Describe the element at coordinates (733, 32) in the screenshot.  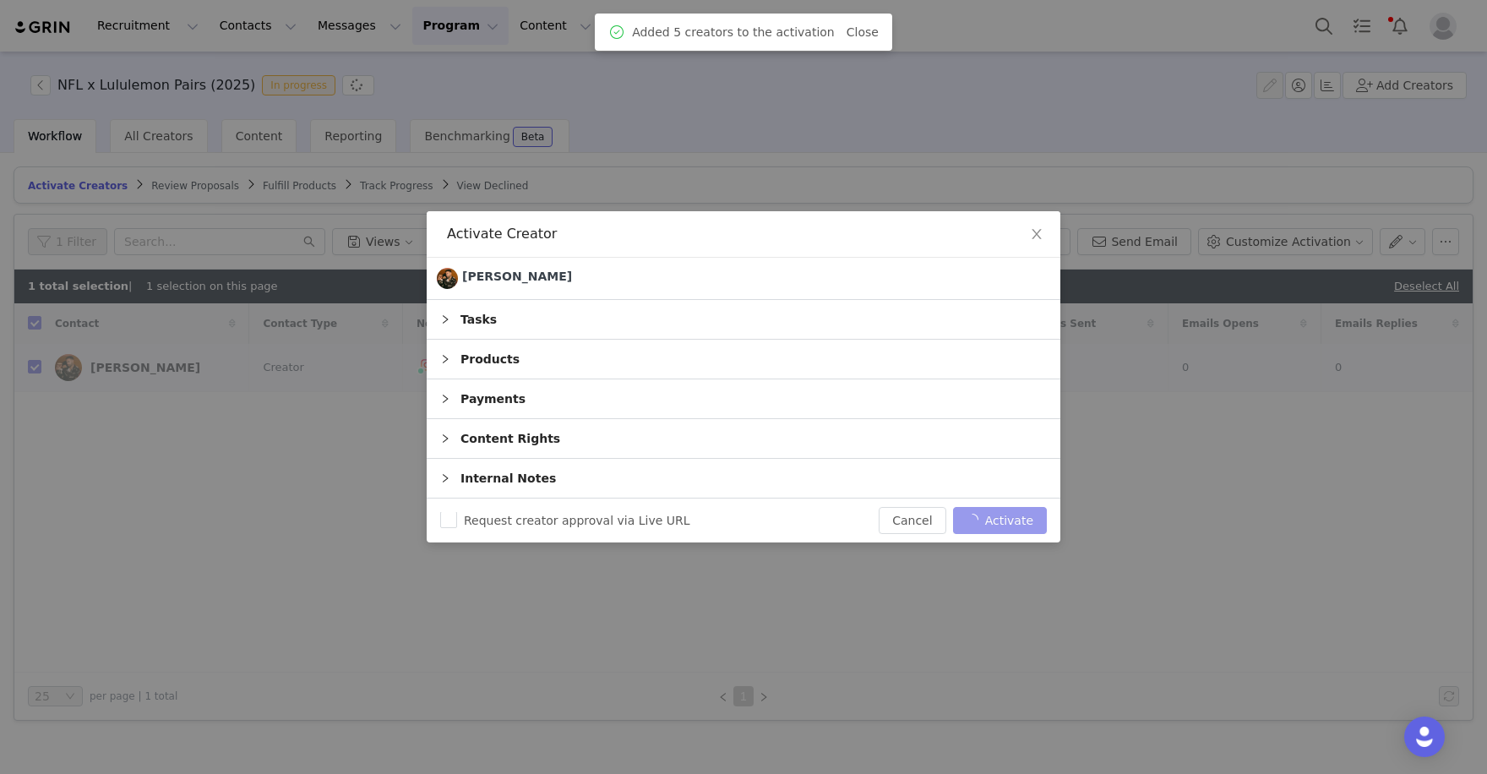
I see `span: Added 5 creators to the activation` at that location.